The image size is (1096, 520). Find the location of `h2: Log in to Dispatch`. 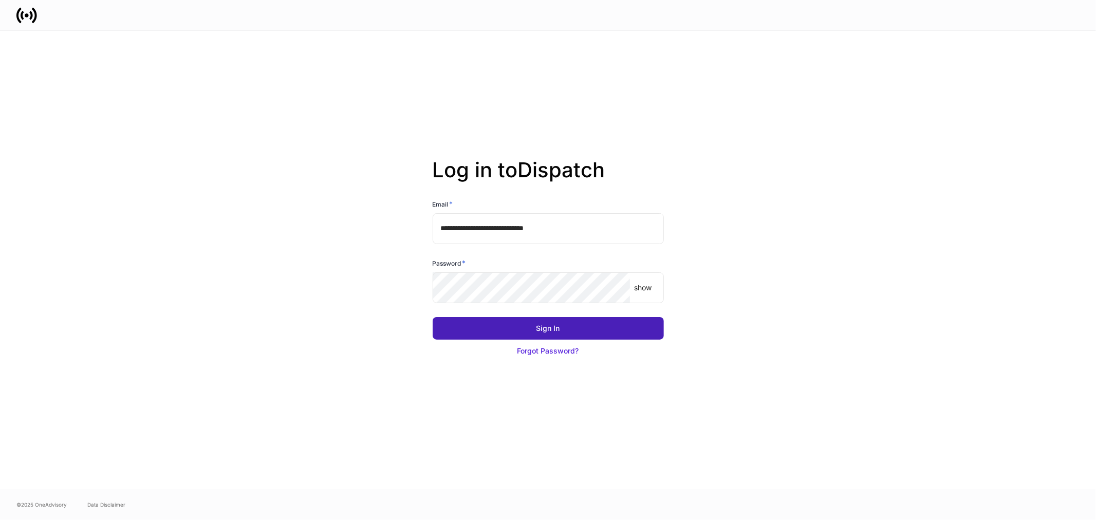

h2: Log in to Dispatch is located at coordinates (548, 178).